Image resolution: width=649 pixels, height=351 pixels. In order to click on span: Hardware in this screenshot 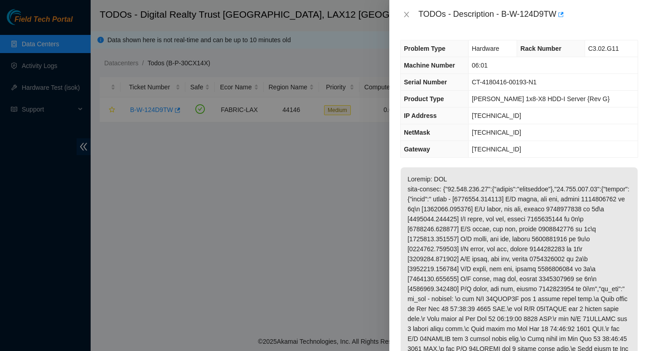, I will do `click(486, 49)`.